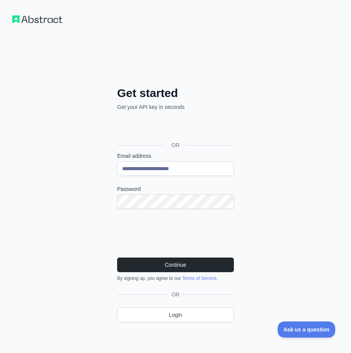 This screenshot has width=351, height=353. Describe the element at coordinates (176, 156) in the screenshot. I see `label: Email address` at that location.